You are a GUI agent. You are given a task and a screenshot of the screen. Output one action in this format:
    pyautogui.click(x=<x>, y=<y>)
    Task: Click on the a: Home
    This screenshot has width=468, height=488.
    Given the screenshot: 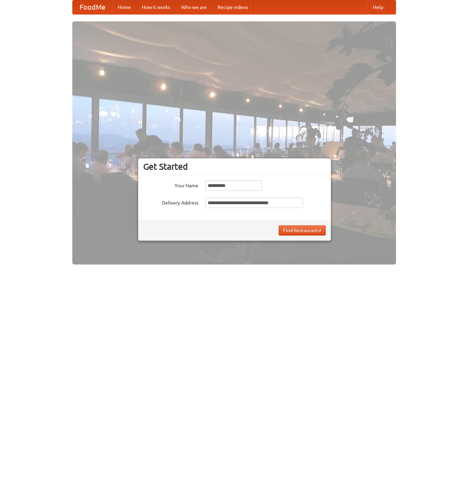 What is the action you would take?
    pyautogui.click(x=124, y=7)
    